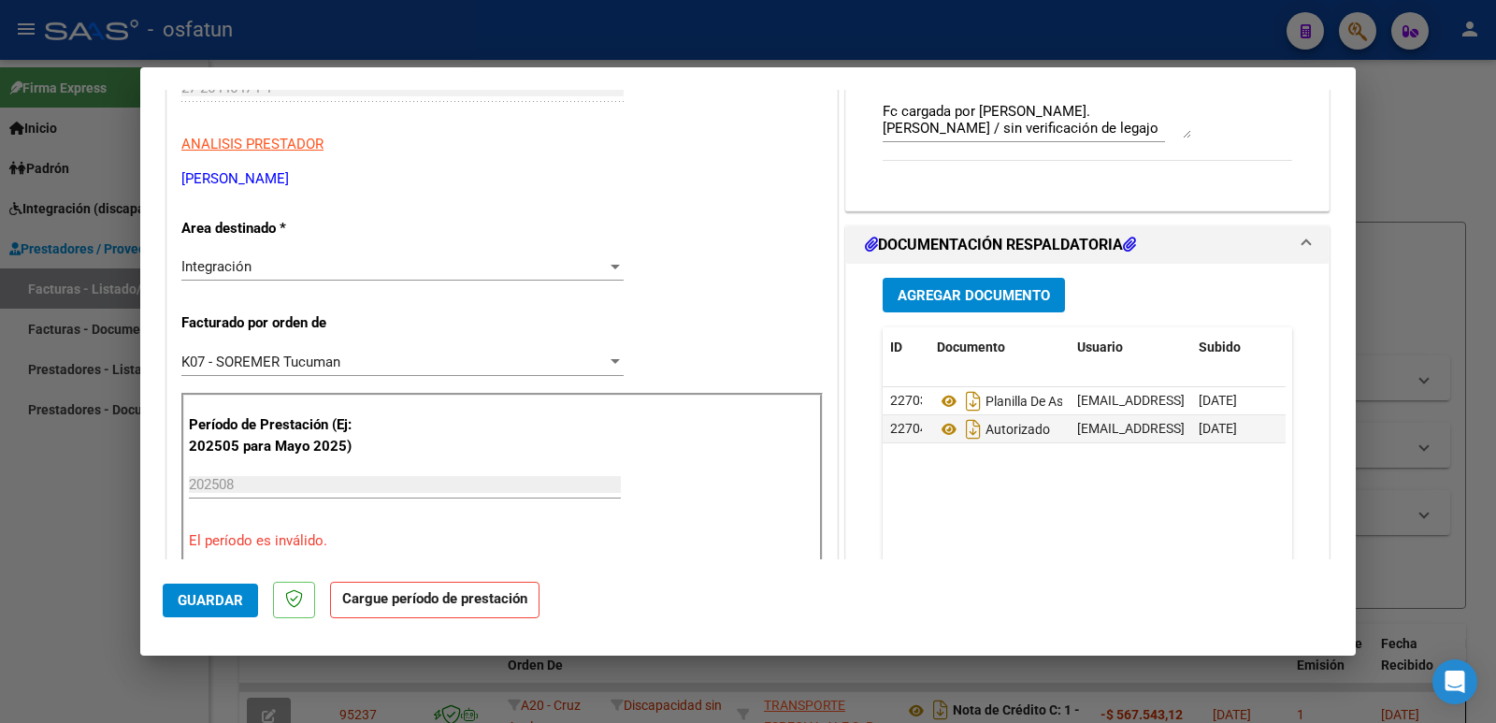 The height and width of the screenshot is (723, 1496). Describe the element at coordinates (435, 599) in the screenshot. I see `strong: Cargue período de prestación` at that location.